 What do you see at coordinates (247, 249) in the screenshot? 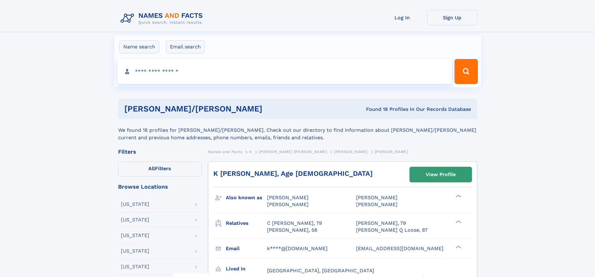
I see `h3: Email` at bounding box center [247, 249].